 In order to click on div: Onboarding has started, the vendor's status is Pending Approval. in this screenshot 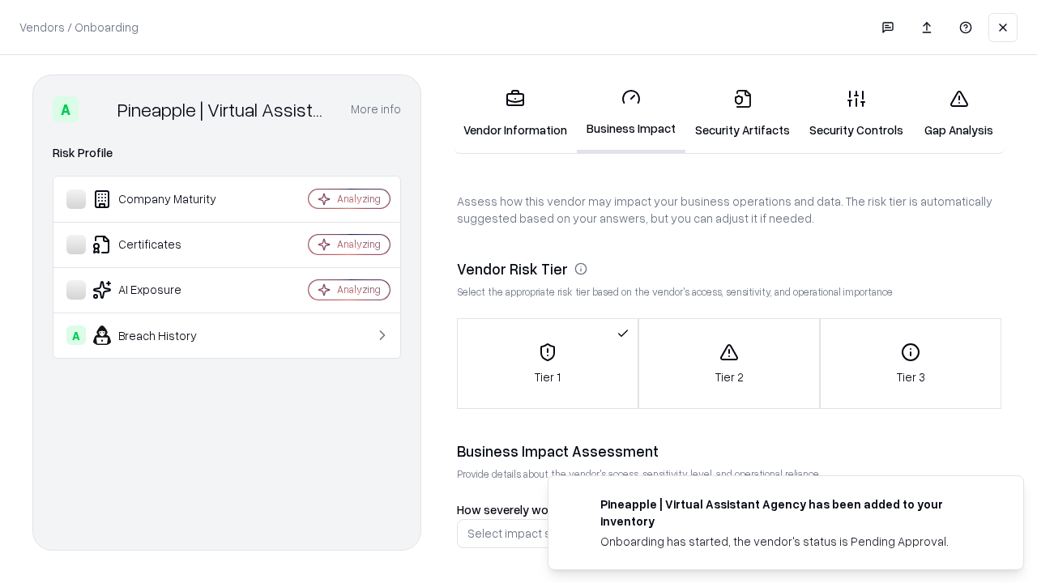, I will do `click(792, 541)`.